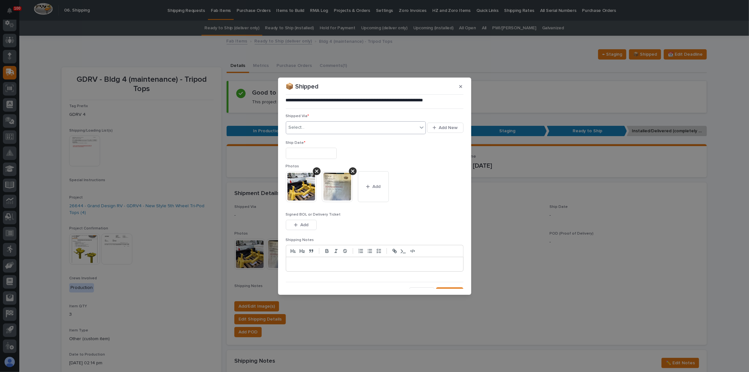 Image resolution: width=749 pixels, height=372 pixels. I want to click on span: Add New, so click(448, 128).